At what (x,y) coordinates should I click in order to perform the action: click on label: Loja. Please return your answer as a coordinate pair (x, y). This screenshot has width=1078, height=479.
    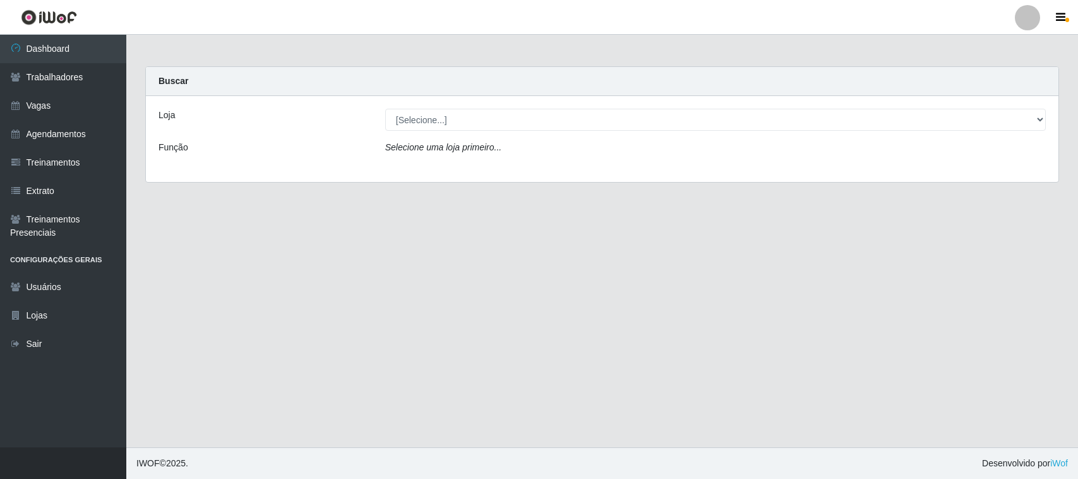
    Looking at the image, I should click on (167, 115).